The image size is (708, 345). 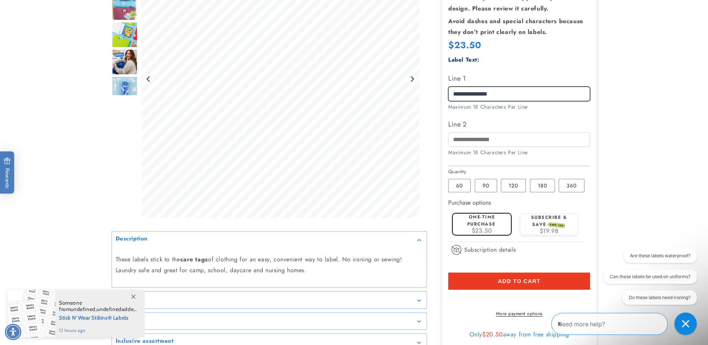 I want to click on summary: Details, so click(x=269, y=321).